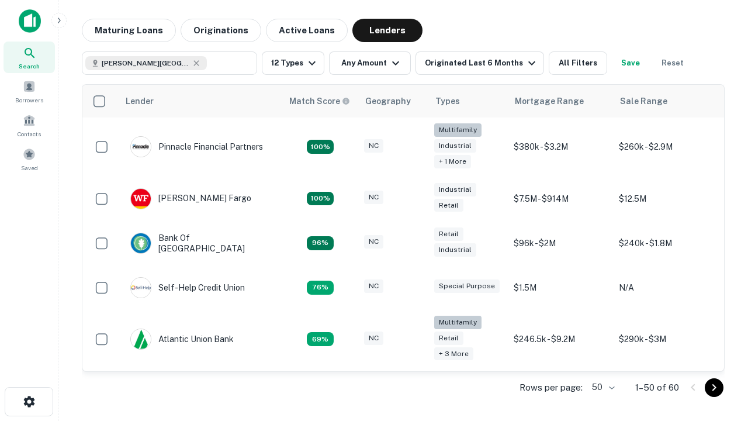 This screenshot has height=421, width=748. What do you see at coordinates (719, 355) in the screenshot?
I see `div: Chat Widget` at bounding box center [719, 355].